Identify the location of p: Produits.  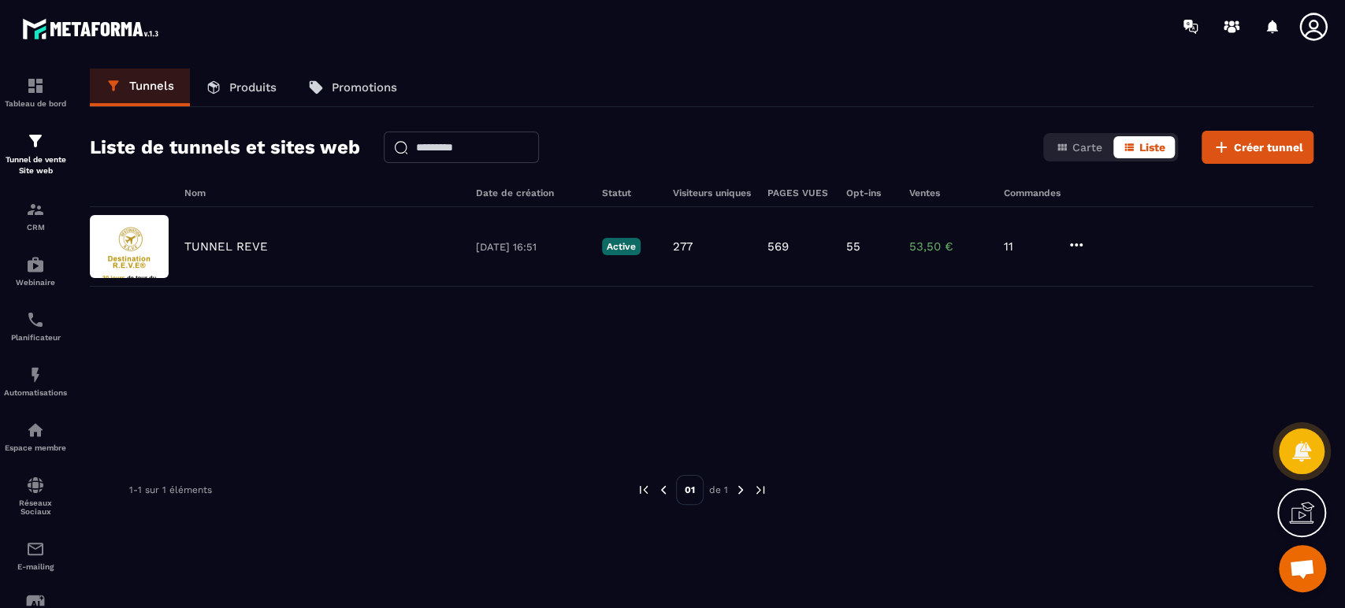
(253, 87).